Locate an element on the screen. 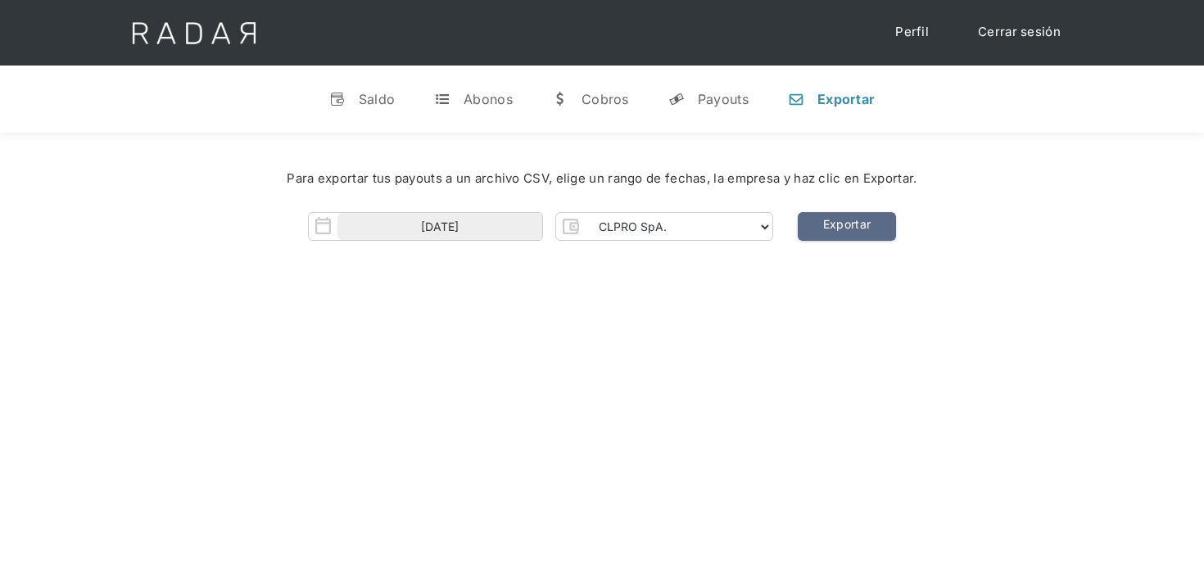  div: Payouts is located at coordinates (723, 99).